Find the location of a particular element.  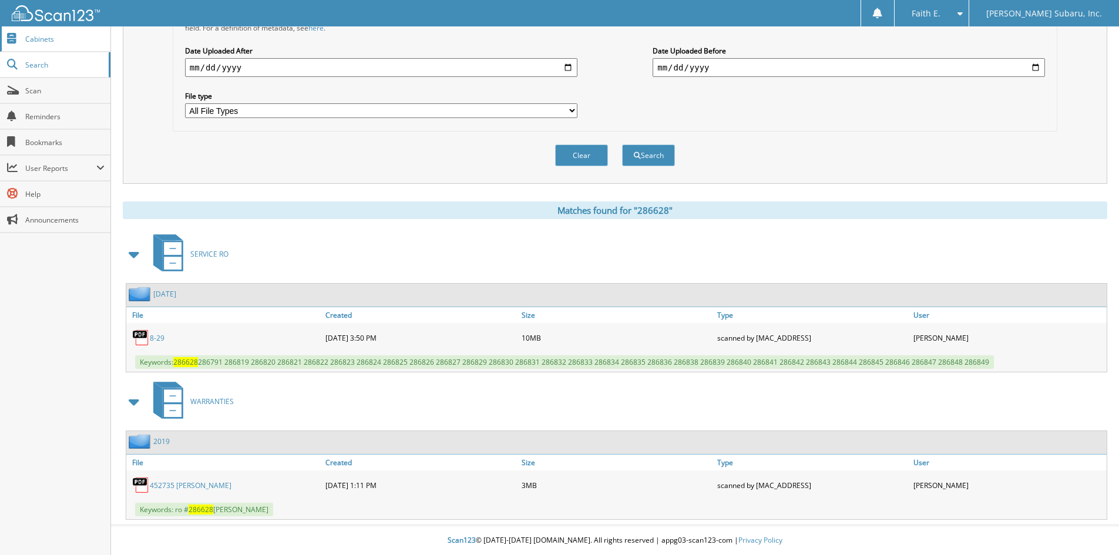

input: end is located at coordinates (849, 68).